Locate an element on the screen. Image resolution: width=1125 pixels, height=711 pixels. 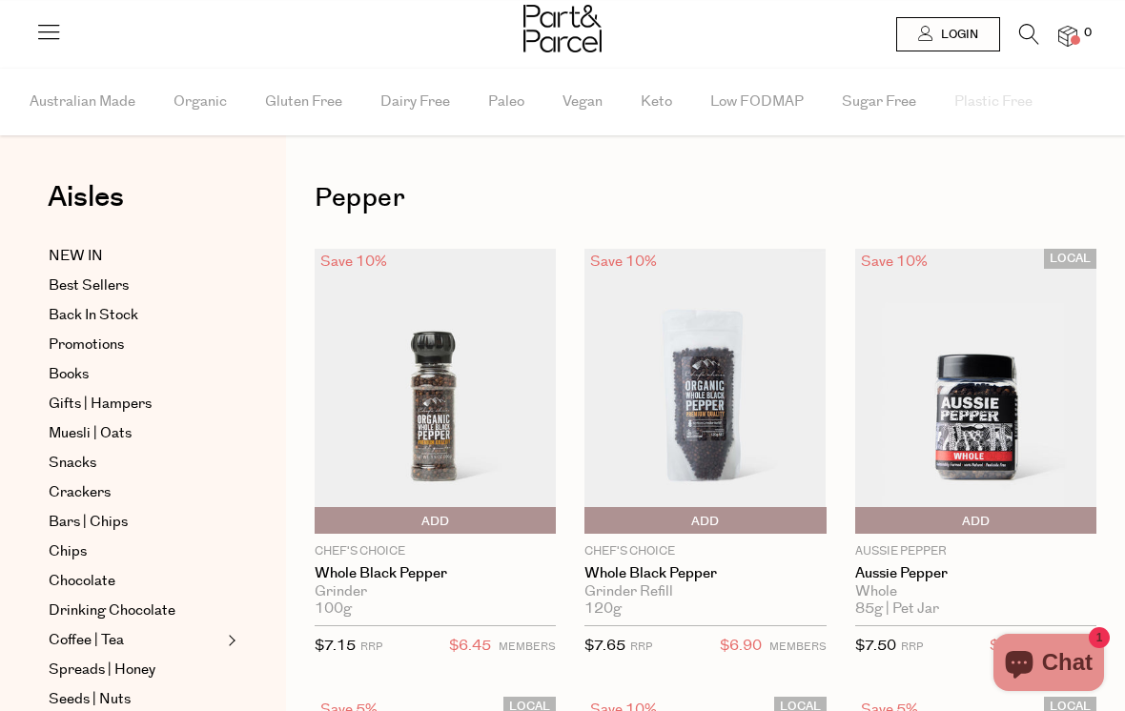
div: Grinder is located at coordinates (435, 592).